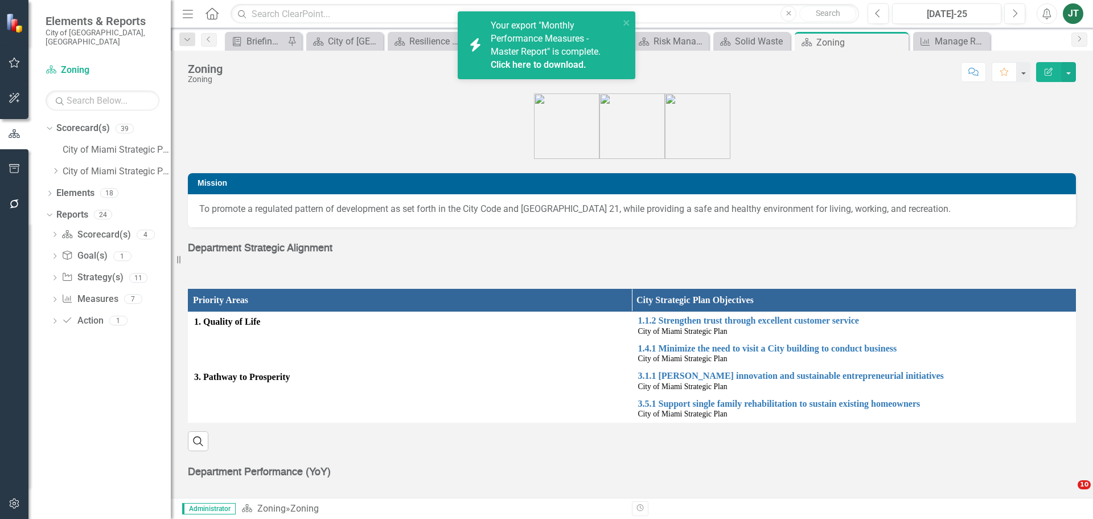  What do you see at coordinates (92, 277) in the screenshot?
I see `a: Strategy(s)` at bounding box center [92, 277].